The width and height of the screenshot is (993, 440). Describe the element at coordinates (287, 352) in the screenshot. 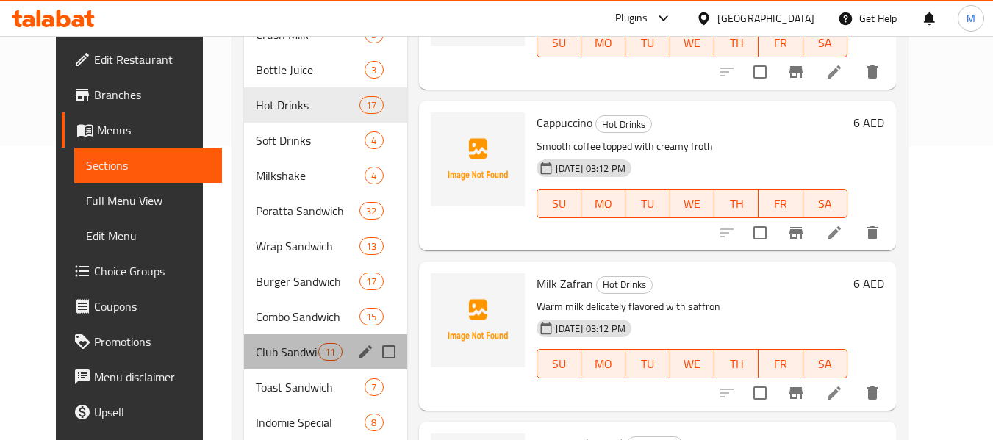

I see `div: Club Sandwich` at that location.